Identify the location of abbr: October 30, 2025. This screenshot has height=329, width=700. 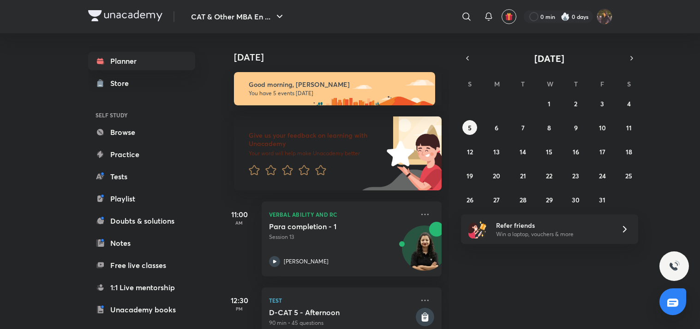
(576, 199).